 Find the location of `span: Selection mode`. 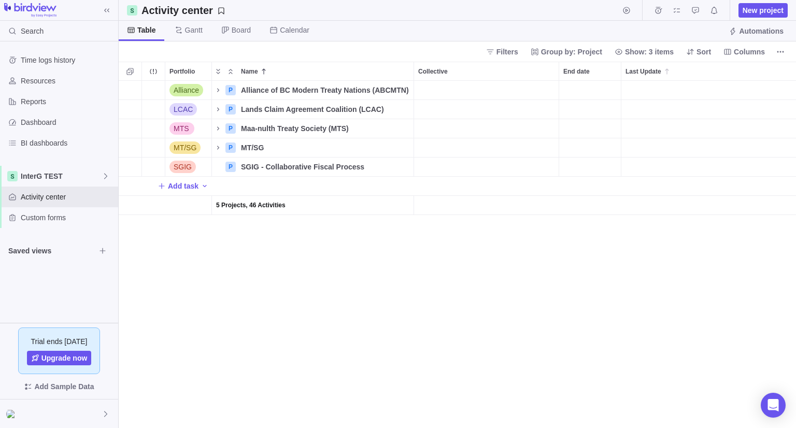

span: Selection mode is located at coordinates (130, 72).